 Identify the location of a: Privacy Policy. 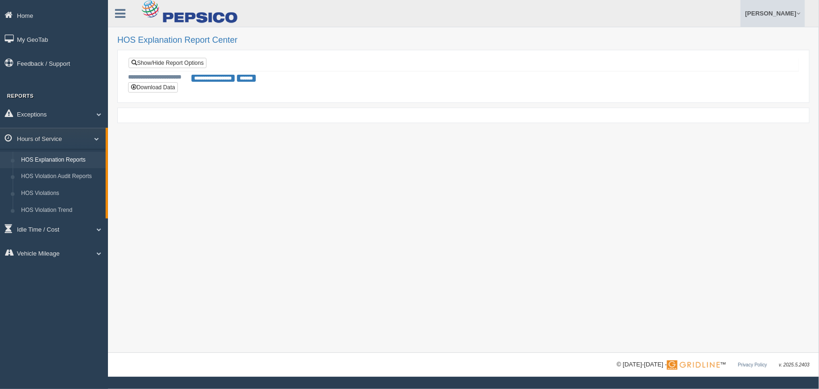
(752, 364).